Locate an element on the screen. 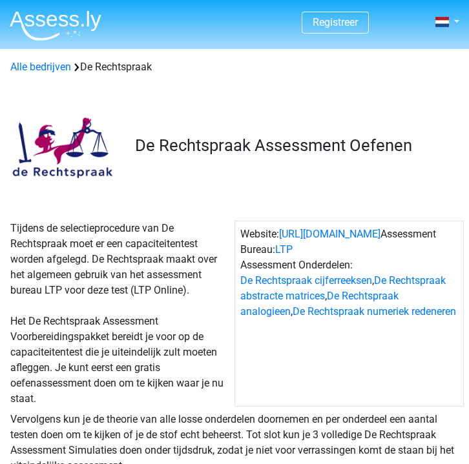 The image size is (469, 464). img: Assessly is located at coordinates (56, 25).